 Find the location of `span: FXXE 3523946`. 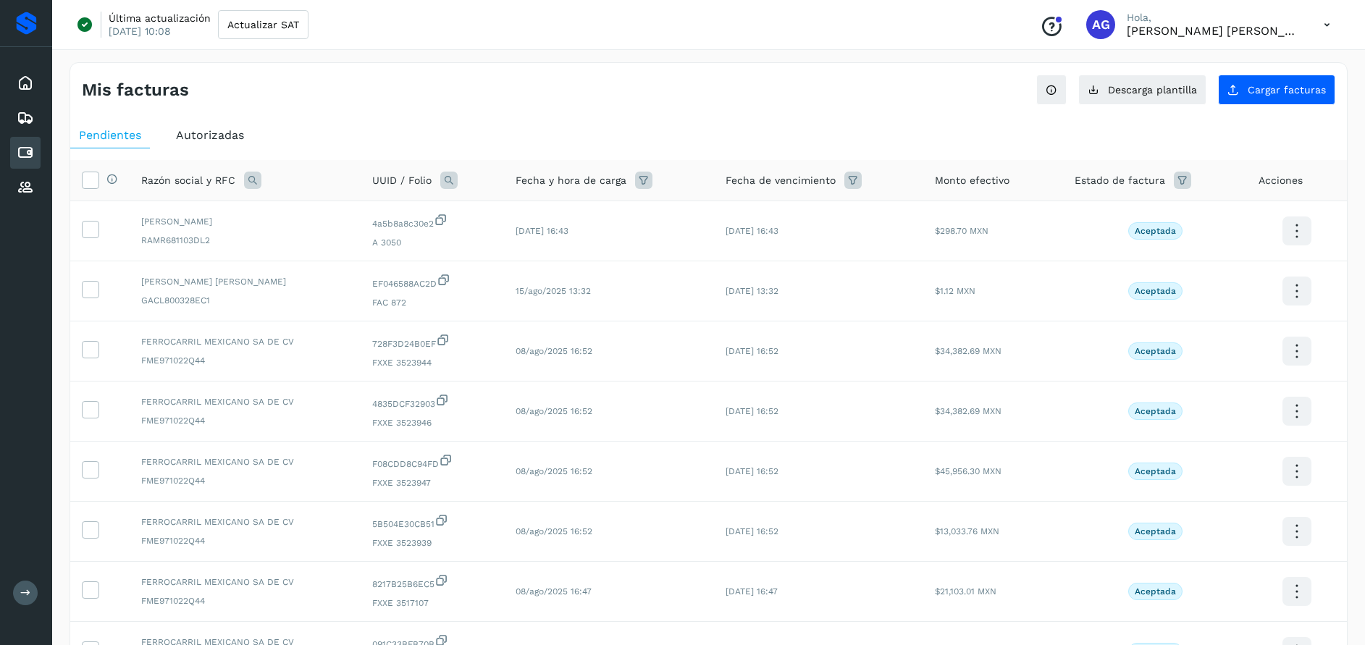

span: FXXE 3523946 is located at coordinates (432, 423).